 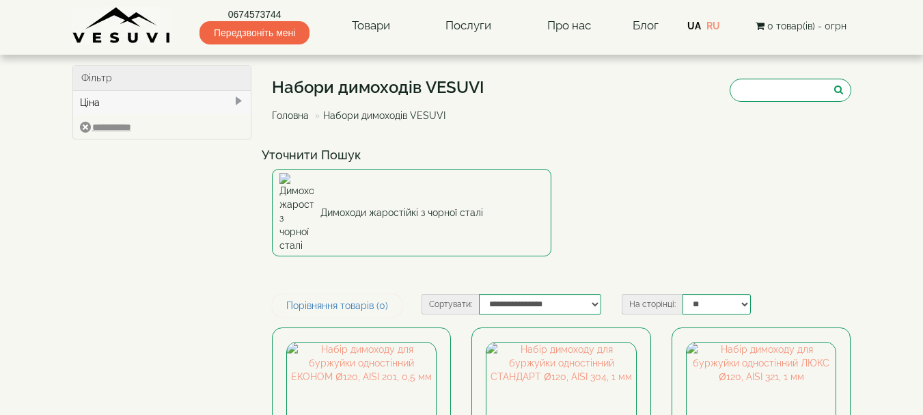 I want to click on img: Завод VESUVI, so click(x=122, y=25).